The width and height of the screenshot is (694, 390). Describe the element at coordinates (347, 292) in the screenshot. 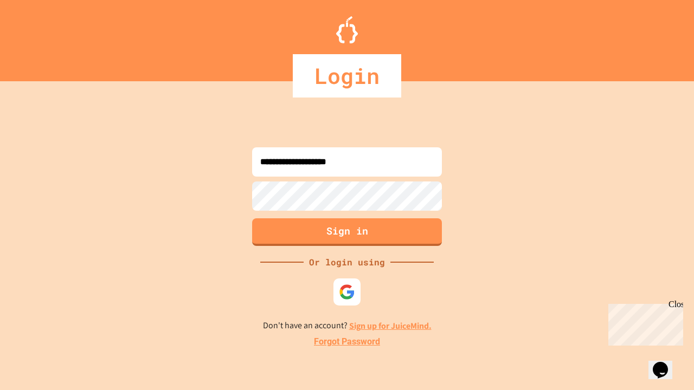

I see `img: google-icon.svg` at that location.